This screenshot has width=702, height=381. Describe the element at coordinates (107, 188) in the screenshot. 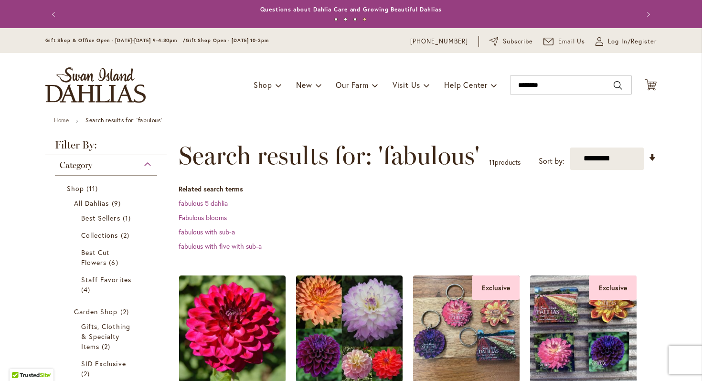

I see `a: Shop` at that location.